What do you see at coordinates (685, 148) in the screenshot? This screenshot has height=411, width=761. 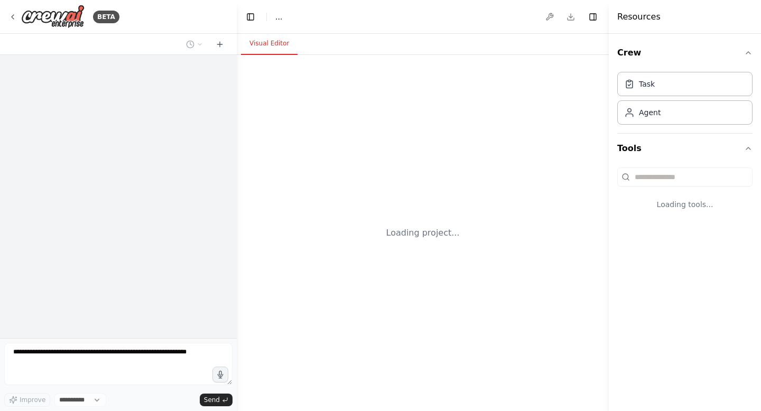 I see `button: Tools` at bounding box center [685, 148].